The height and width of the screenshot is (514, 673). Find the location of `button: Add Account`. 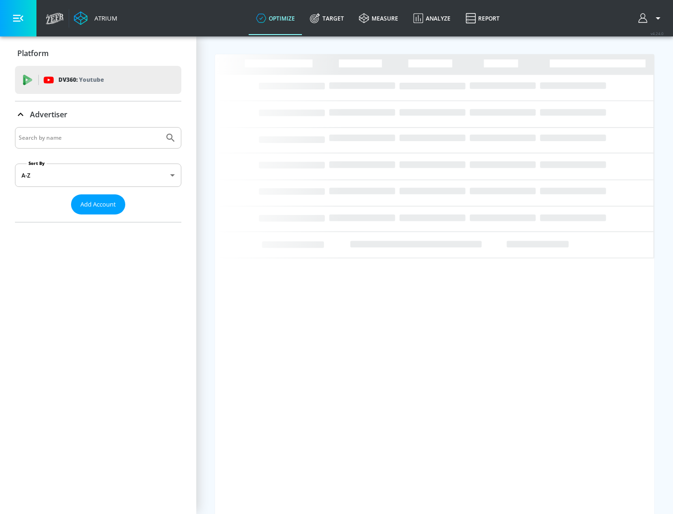

button: Add Account is located at coordinates (98, 204).